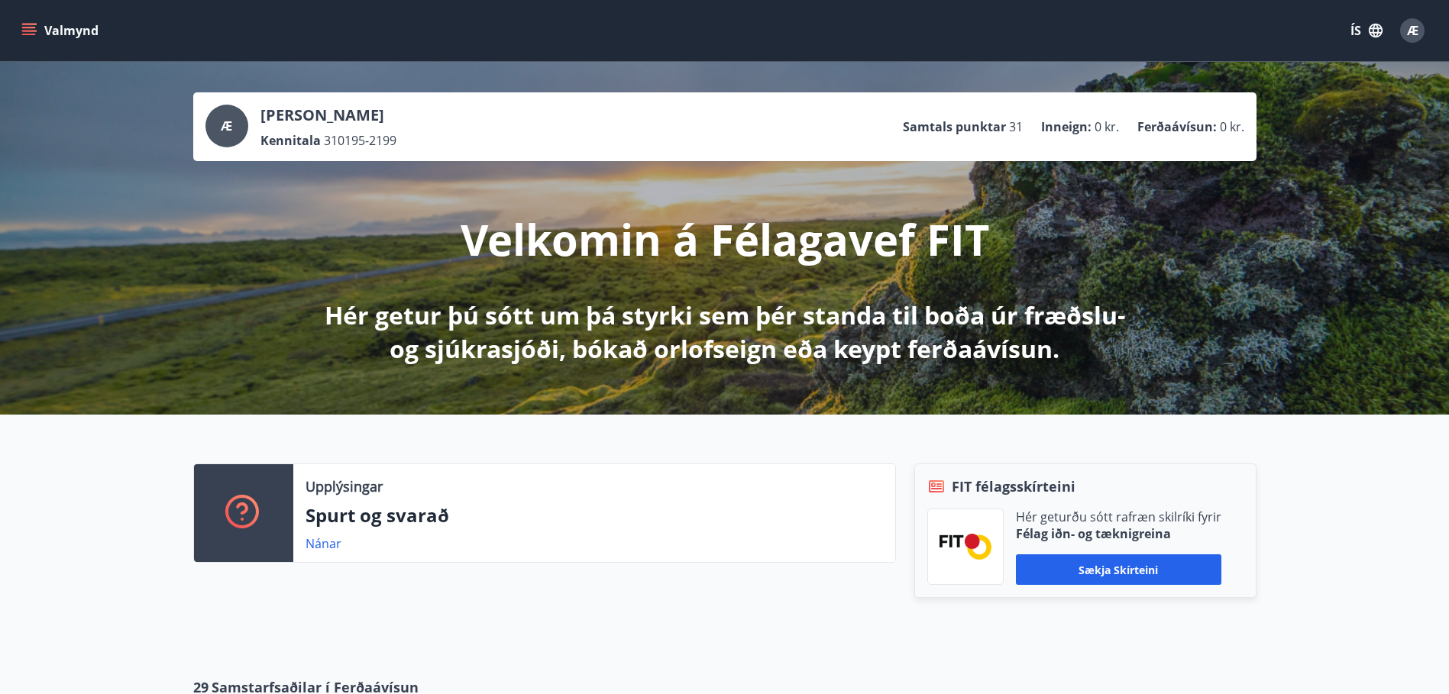 The width and height of the screenshot is (1449, 694). Describe the element at coordinates (725, 239) in the screenshot. I see `p: Velkomin á Félagavef FIT` at that location.